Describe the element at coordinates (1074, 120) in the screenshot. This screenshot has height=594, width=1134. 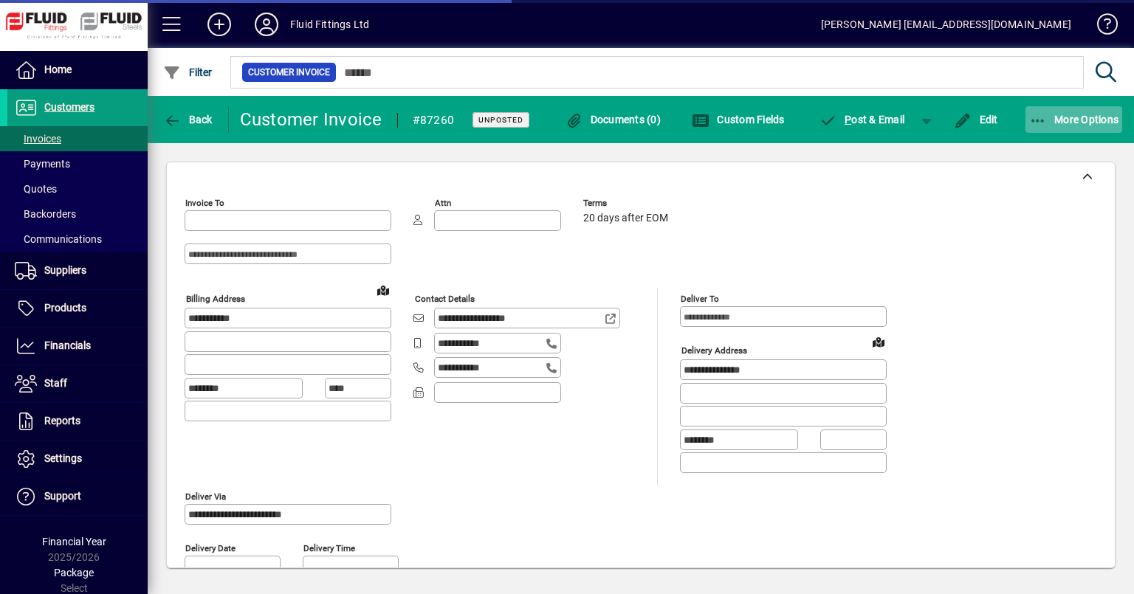
I see `span: More Options` at that location.